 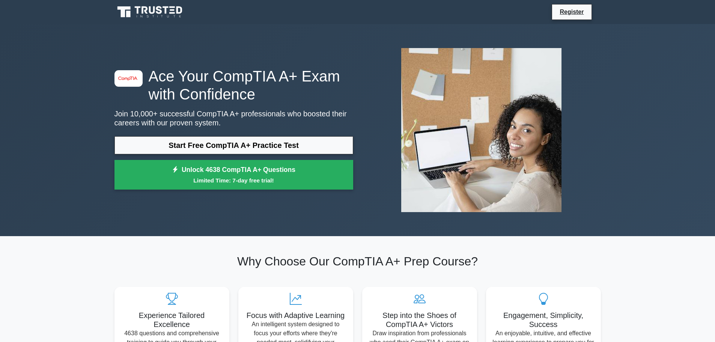 I want to click on h5: Engagement, Simplicity, Success, so click(x=543, y=320).